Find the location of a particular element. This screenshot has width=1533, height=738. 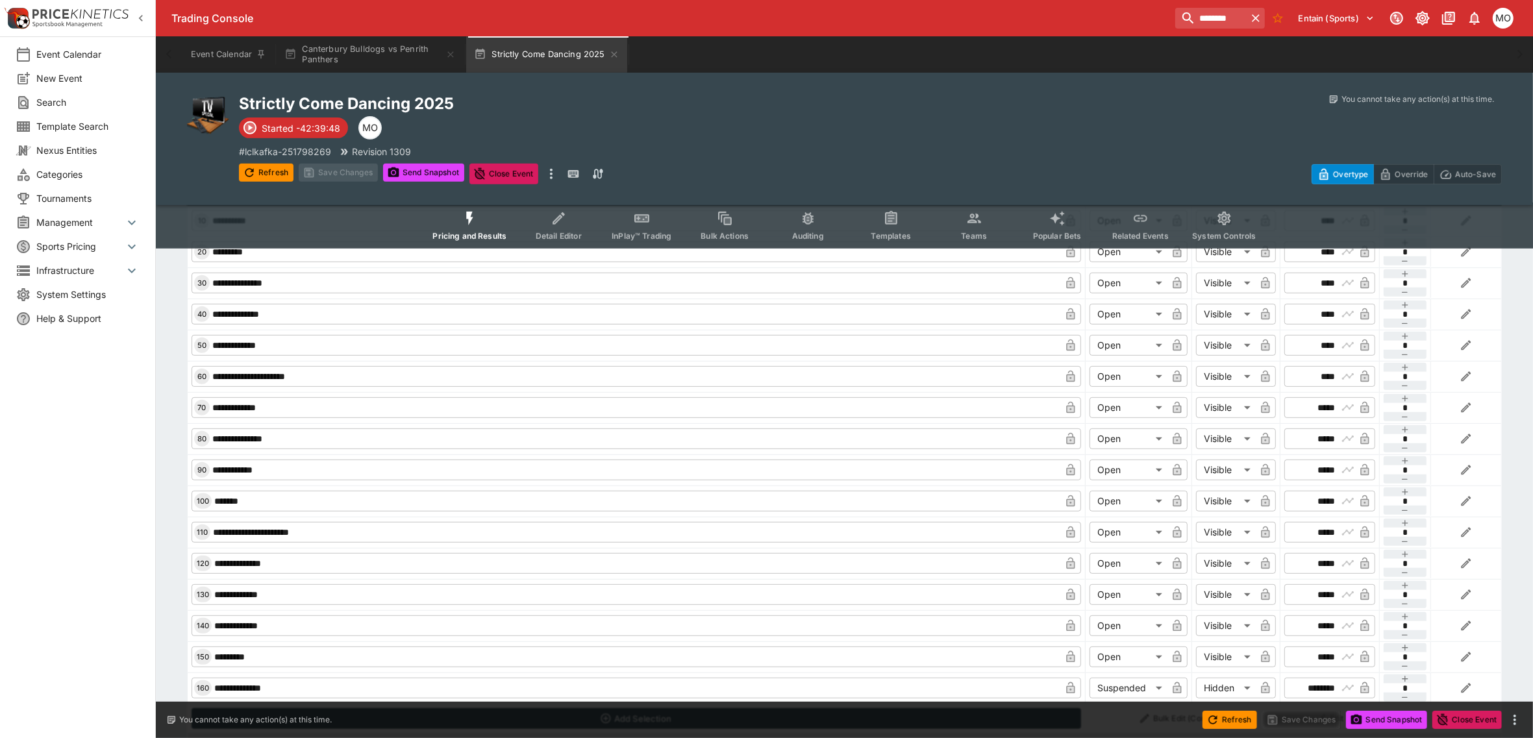

span: 50 is located at coordinates (202, 346).